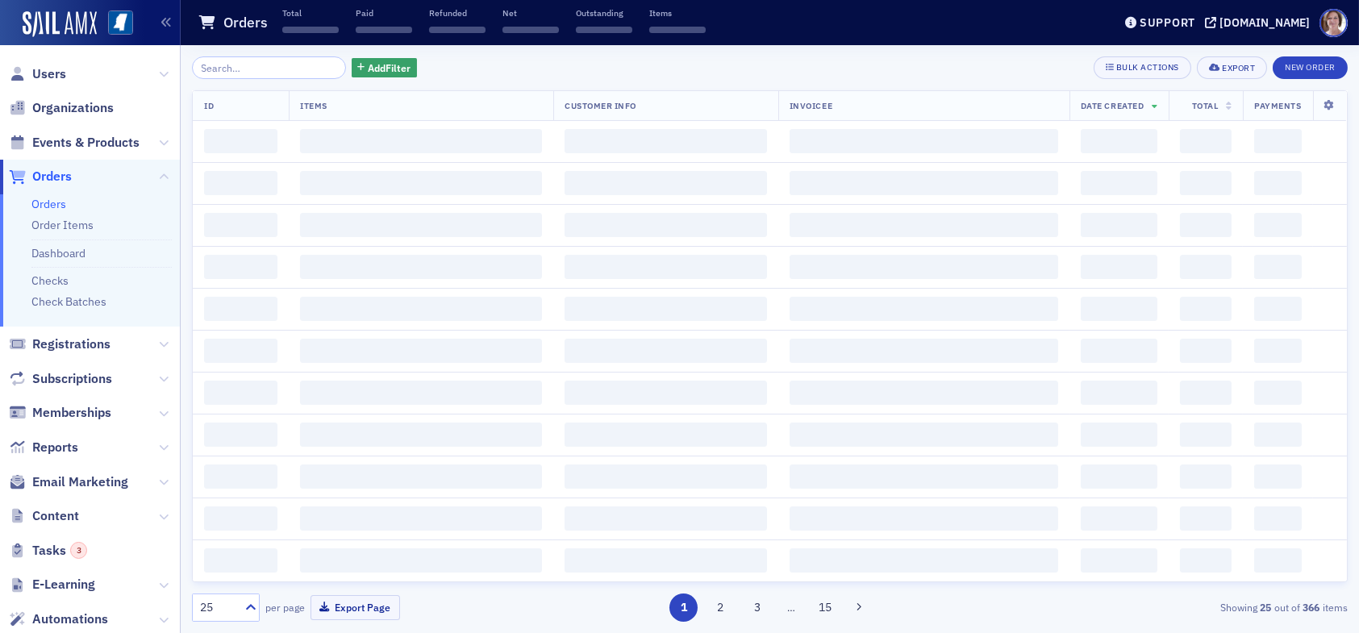 The height and width of the screenshot is (633, 1359). I want to click on label: per page, so click(285, 607).